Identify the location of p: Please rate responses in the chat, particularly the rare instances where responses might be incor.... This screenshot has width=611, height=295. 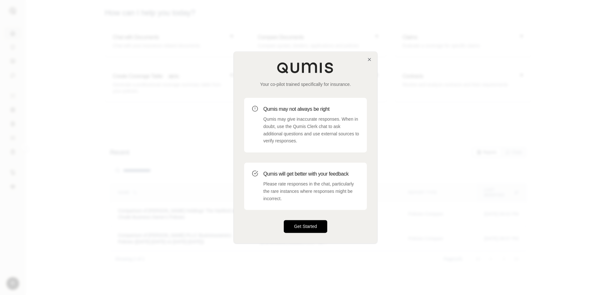
(311, 191).